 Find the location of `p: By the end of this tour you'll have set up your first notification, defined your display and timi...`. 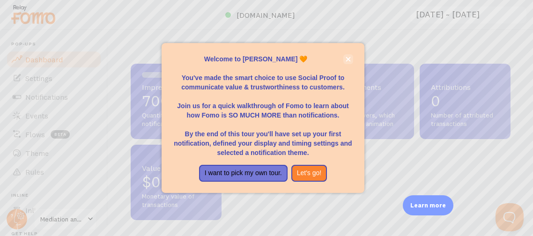

p: By the end of this tour you'll have set up your first notification, defined your display and timi... is located at coordinates (263, 139).